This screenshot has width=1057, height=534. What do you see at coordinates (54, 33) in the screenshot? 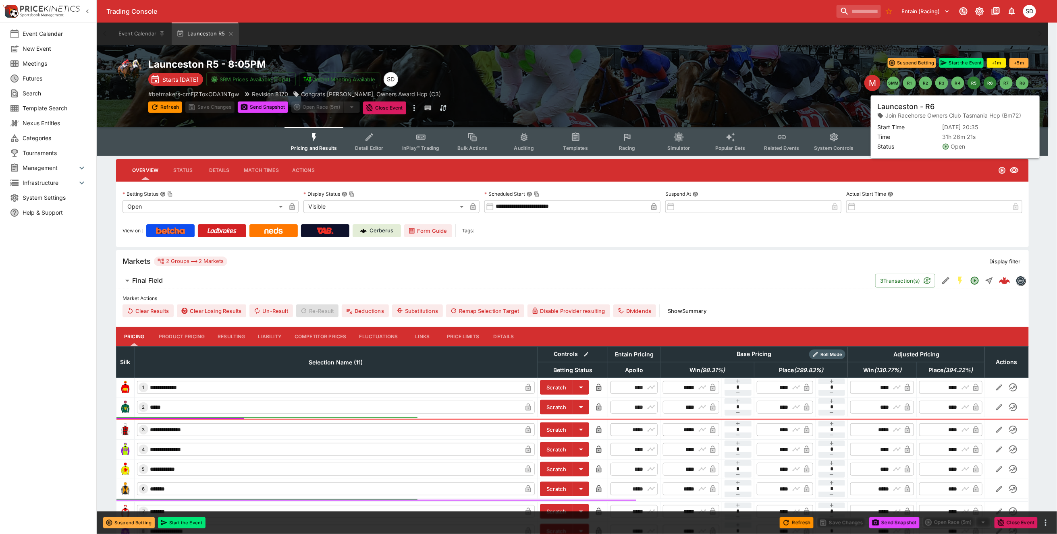
I see `span: Event Calendar` at bounding box center [54, 33].